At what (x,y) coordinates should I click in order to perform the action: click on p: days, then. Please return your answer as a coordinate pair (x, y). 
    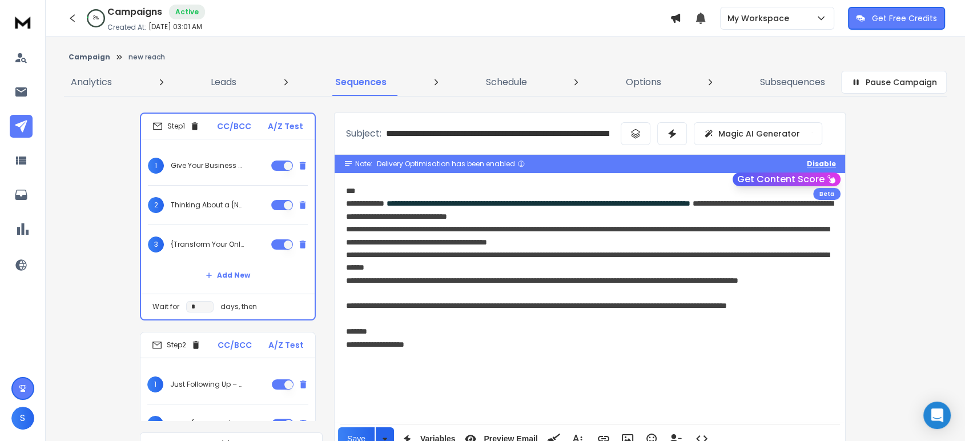
    Looking at the image, I should click on (239, 307).